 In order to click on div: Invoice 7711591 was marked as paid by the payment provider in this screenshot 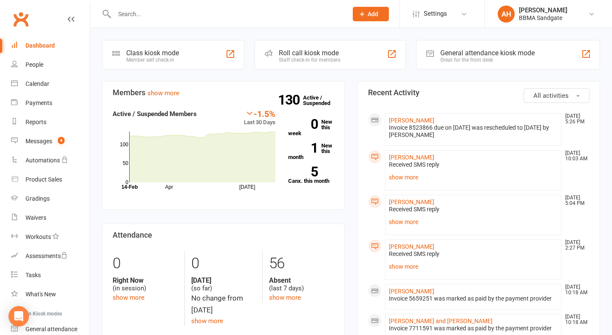, I will do `click(473, 328)`.